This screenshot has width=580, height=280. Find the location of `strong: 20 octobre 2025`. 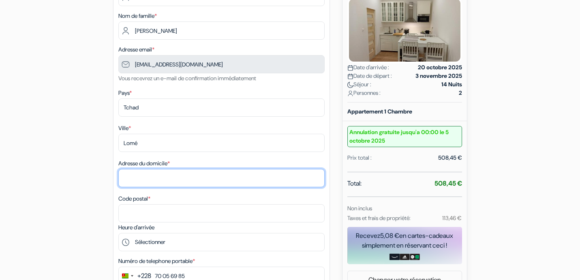

strong: 20 octobre 2025 is located at coordinates (440, 67).